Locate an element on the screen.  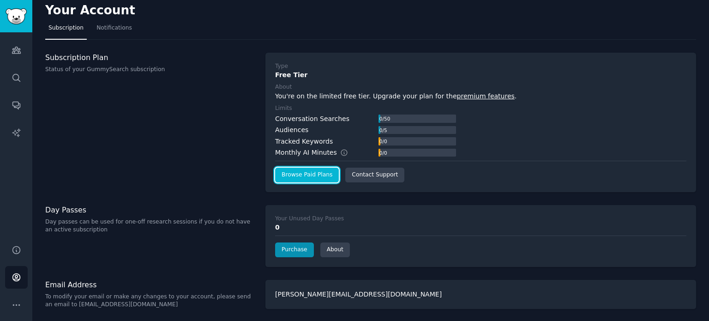
h3: Email Address is located at coordinates (150, 284).